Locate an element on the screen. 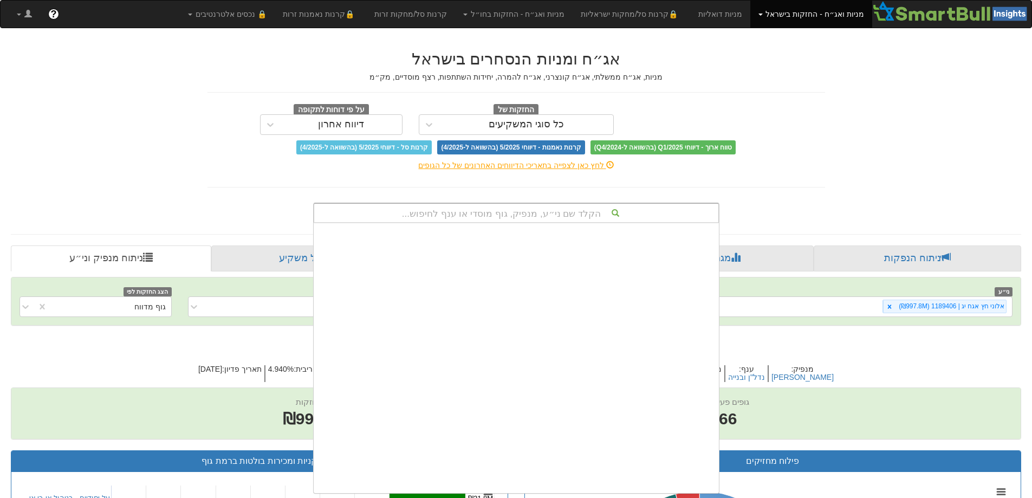 This screenshot has width=1032, height=498. h2: אג״ח ומניות הנסחרים בישראל is located at coordinates (516, 59).